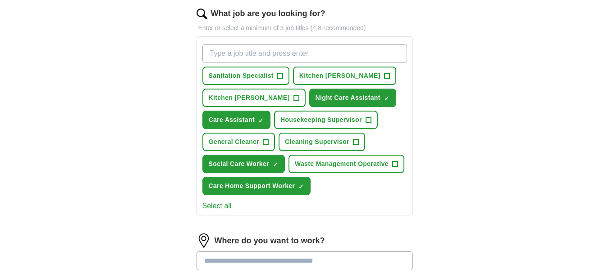  What do you see at coordinates (236, 120) in the screenshot?
I see `button: Care Assistant✓` at bounding box center [236, 120].